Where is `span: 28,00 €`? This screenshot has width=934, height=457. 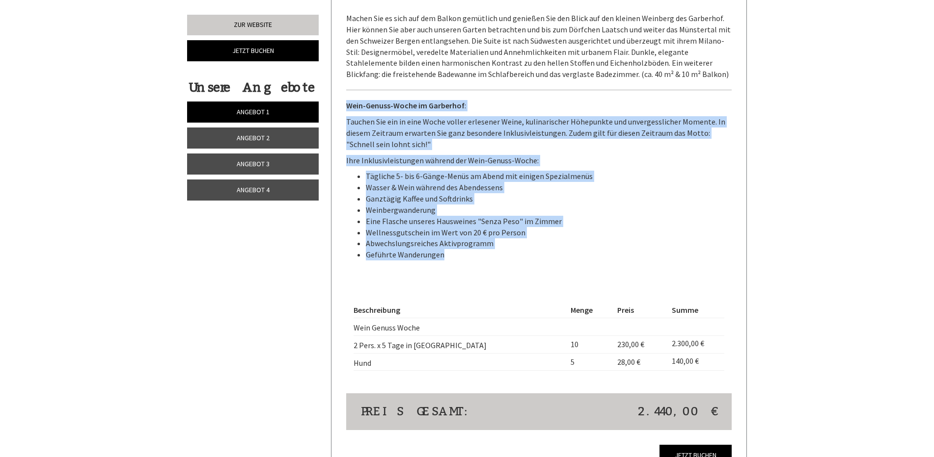 span: 28,00 € is located at coordinates (628, 362).